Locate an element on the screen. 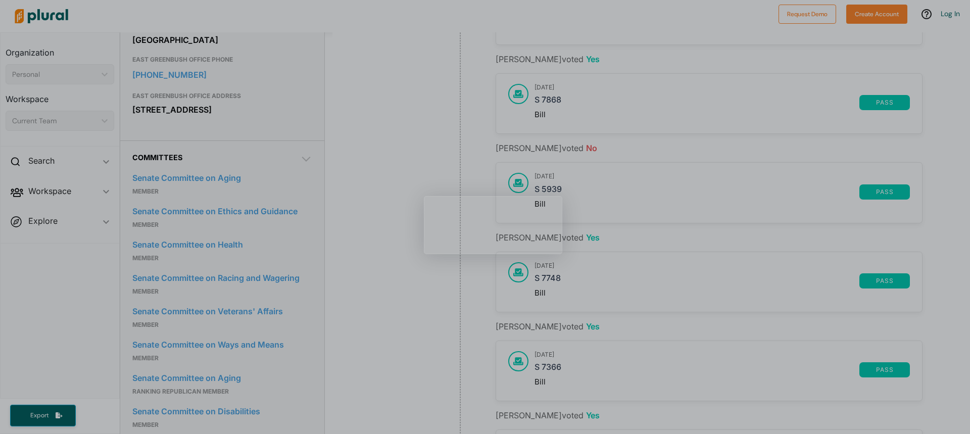 This screenshot has height=434, width=970. div: Current Team is located at coordinates (55, 121).